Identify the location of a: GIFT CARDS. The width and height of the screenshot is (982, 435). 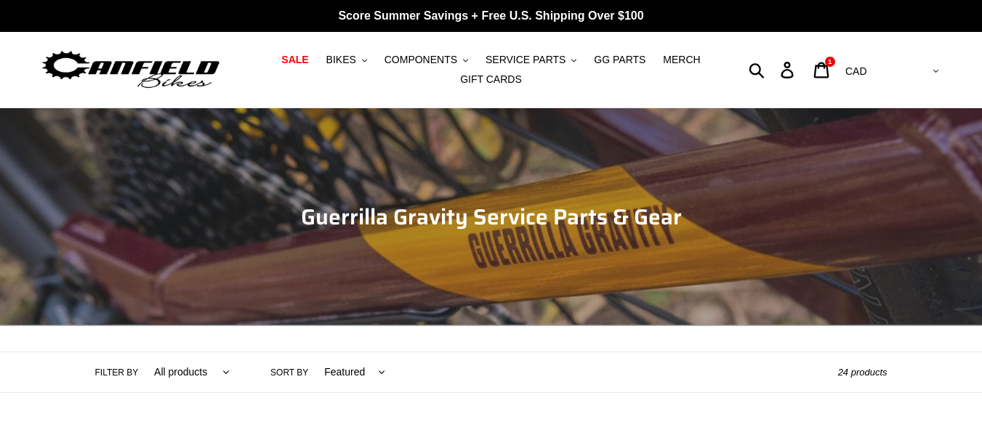
(491, 79).